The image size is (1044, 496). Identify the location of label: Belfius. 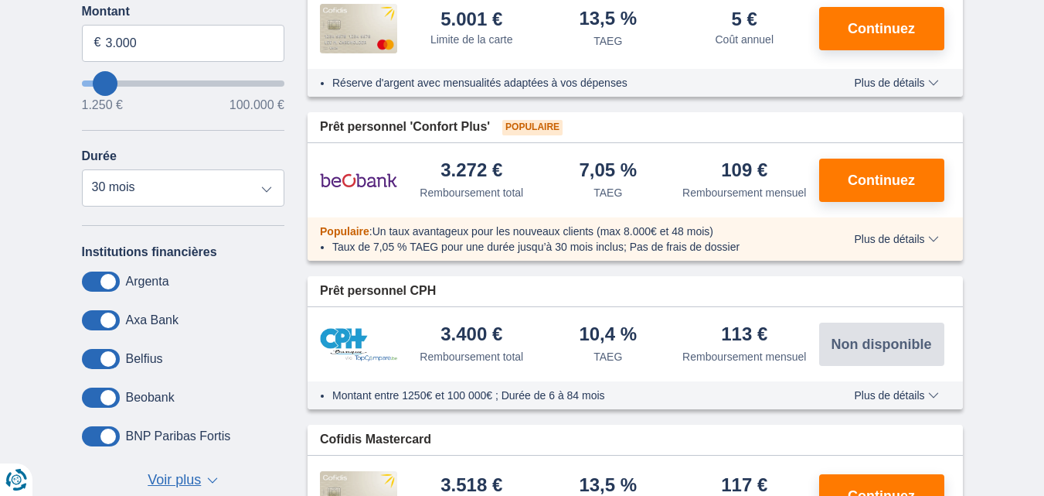
(145, 359).